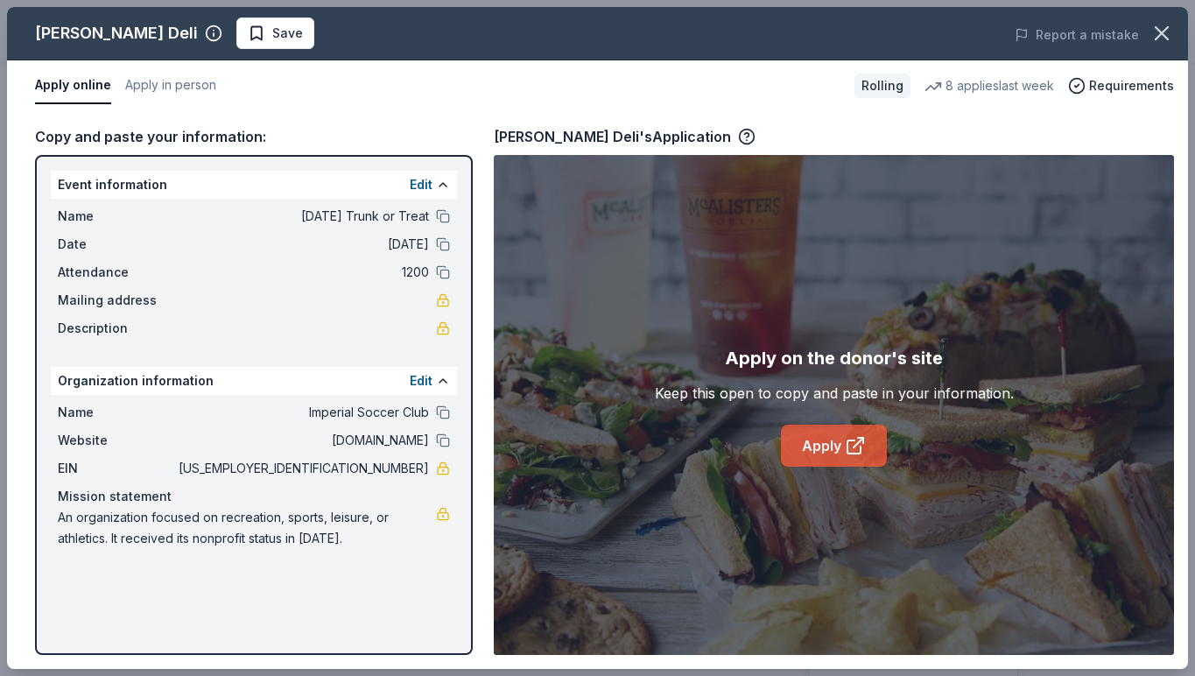 The image size is (1195, 676). I want to click on button: Apply online, so click(73, 86).